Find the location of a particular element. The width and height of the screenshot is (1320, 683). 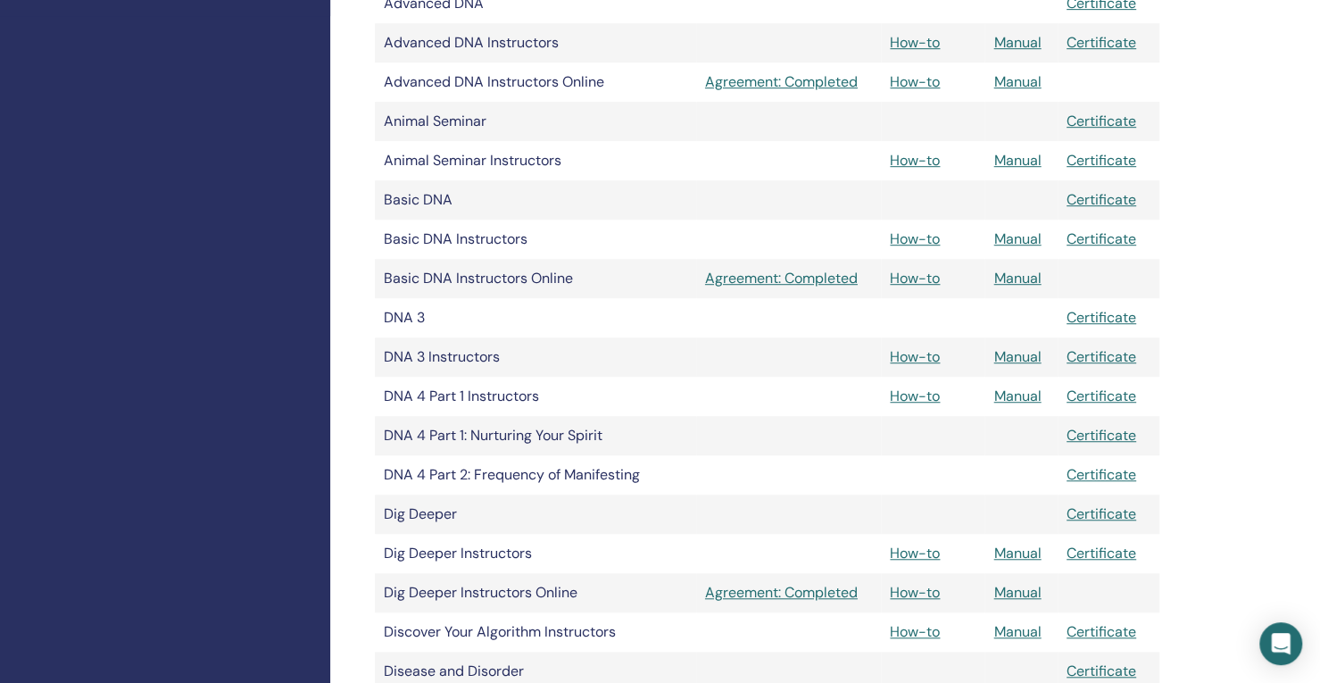

td: Basic DNA is located at coordinates (536, 200).